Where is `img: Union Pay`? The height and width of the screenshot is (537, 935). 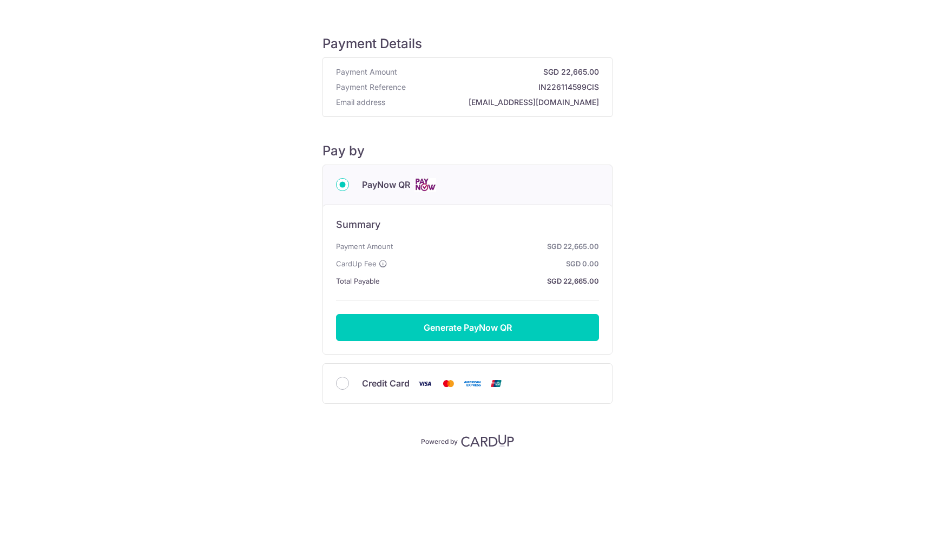
img: Union Pay is located at coordinates (496, 383).